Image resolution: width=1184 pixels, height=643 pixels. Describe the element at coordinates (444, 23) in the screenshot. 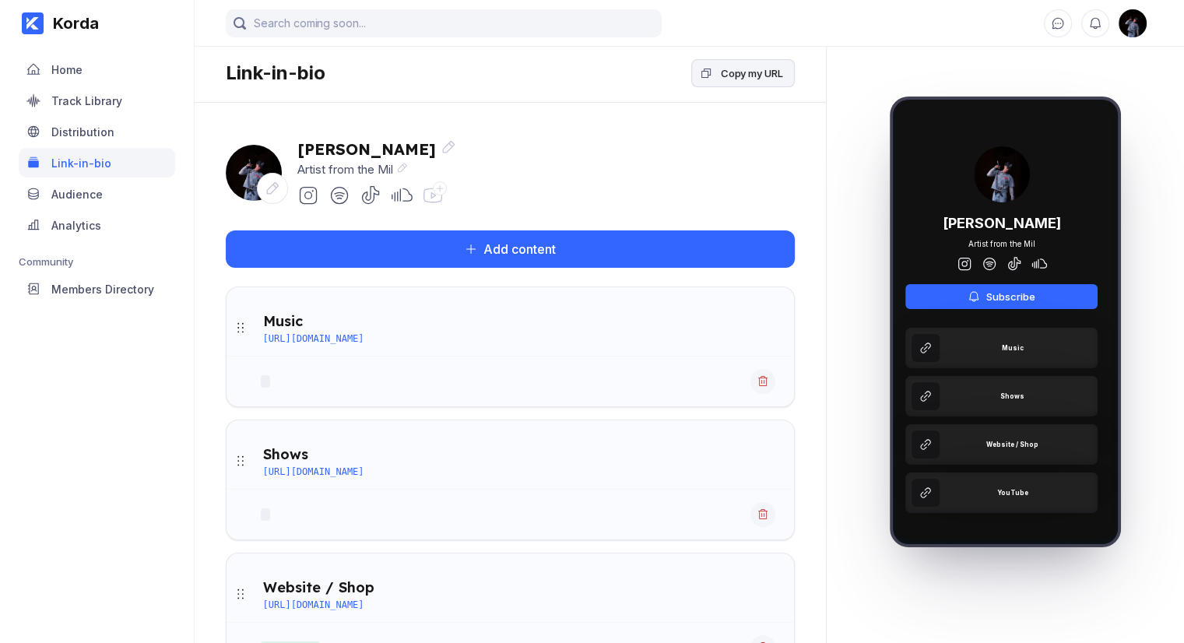

I see `input: Search coming soon...` at that location.